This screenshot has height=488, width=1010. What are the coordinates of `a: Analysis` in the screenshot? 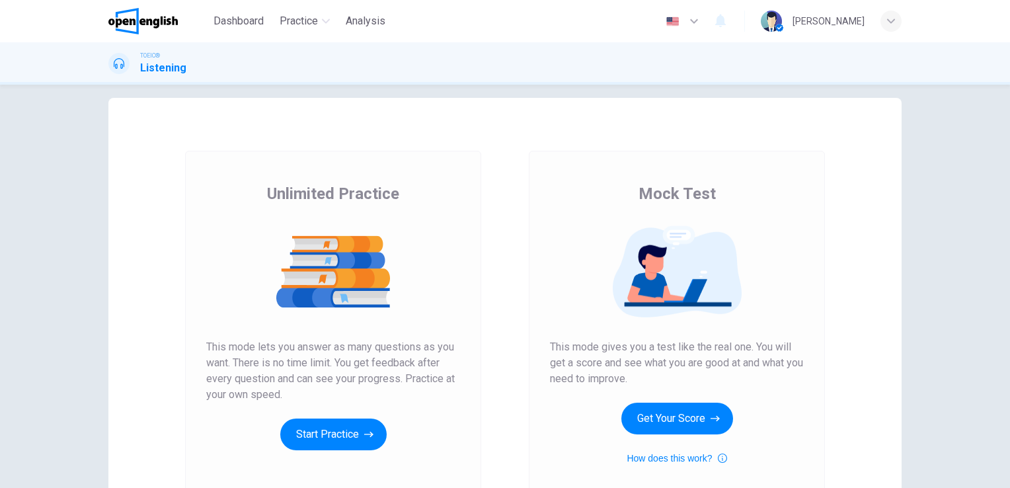 It's located at (365, 21).